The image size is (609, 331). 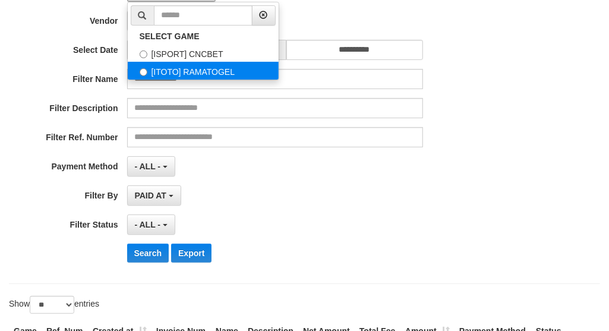 I want to click on select: Showentries, so click(x=52, y=305).